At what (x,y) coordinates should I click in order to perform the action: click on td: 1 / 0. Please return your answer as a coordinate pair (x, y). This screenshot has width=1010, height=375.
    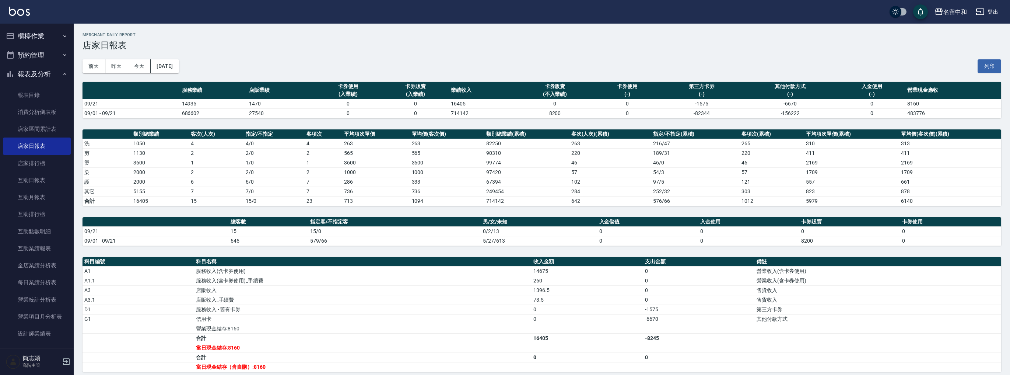
    Looking at the image, I should click on (274, 162).